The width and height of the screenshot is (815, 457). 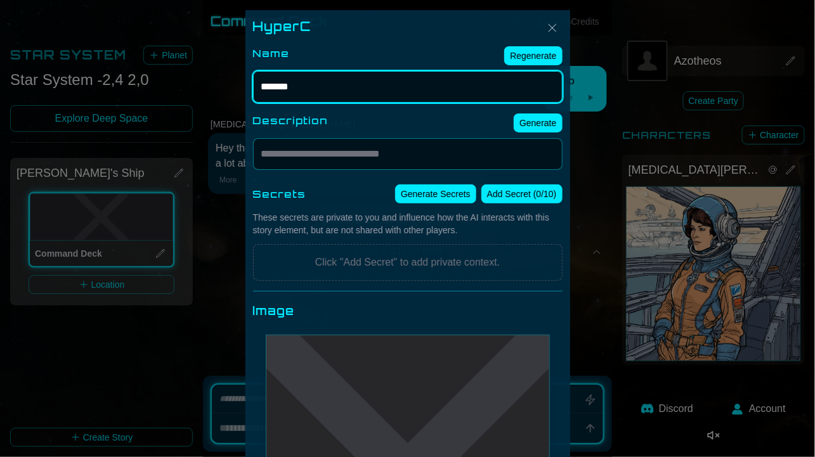 I want to click on button: Generate Secrets, so click(x=436, y=194).